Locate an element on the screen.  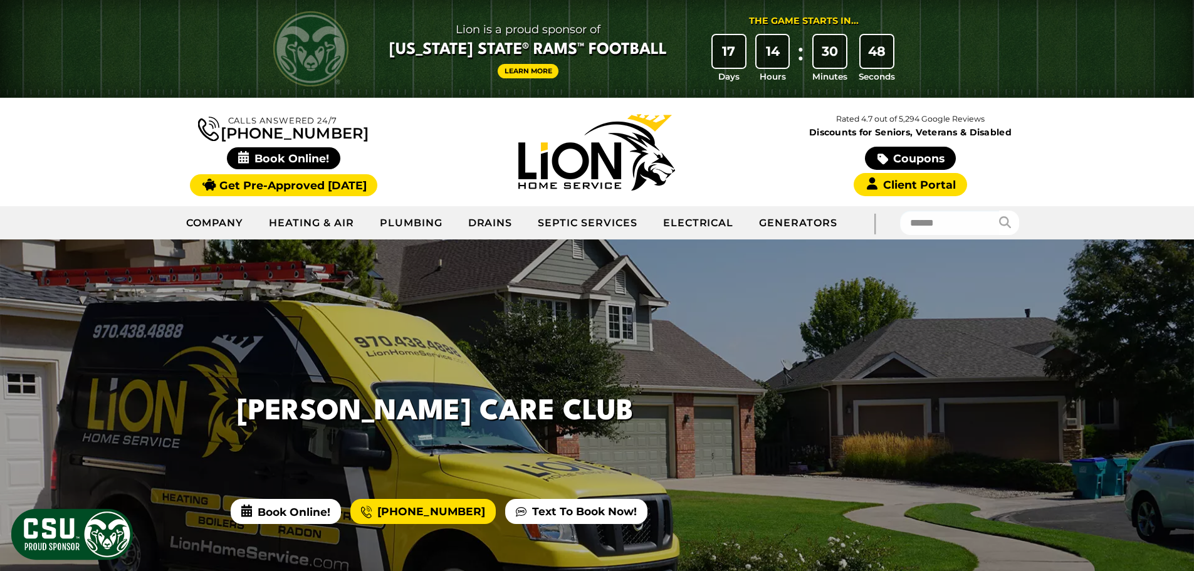
img: Lion Home Service is located at coordinates (597, 152).